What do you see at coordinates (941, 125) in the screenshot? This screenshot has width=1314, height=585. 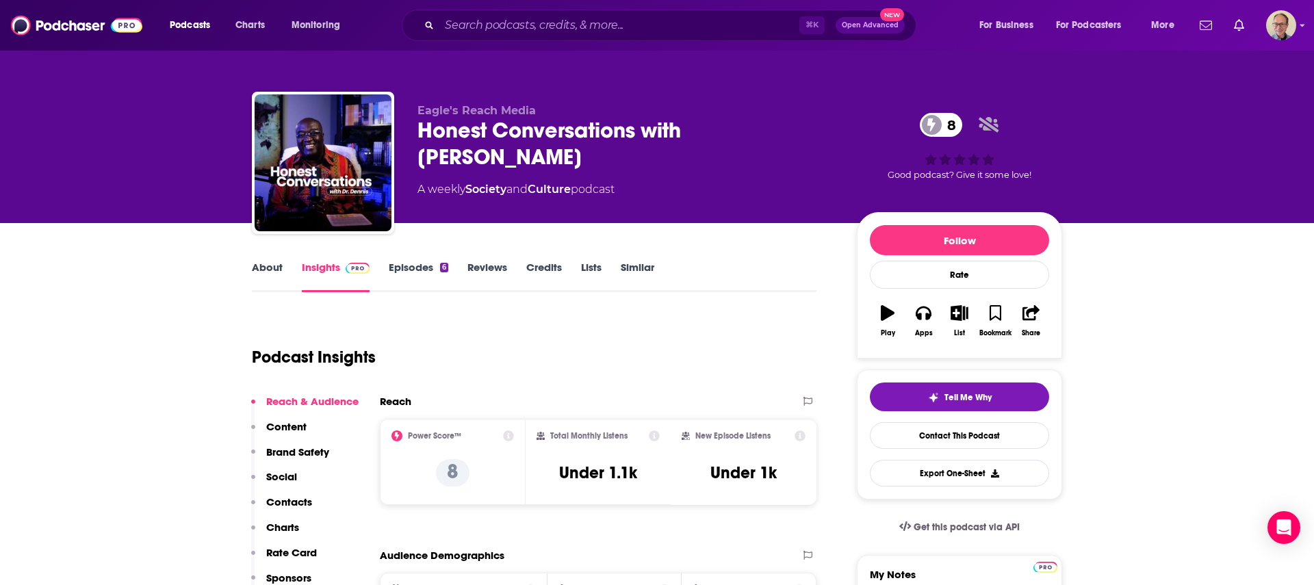 I see `a: 8` at bounding box center [941, 125].